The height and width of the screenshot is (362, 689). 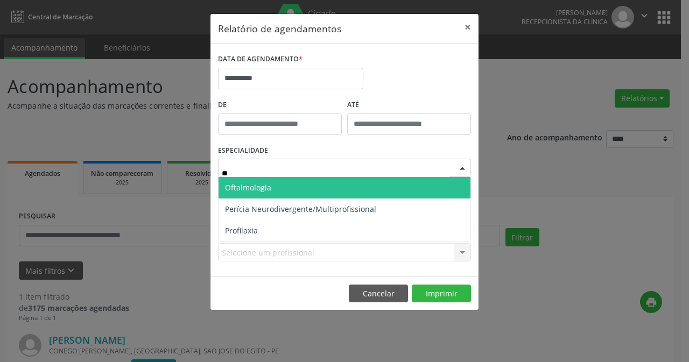 What do you see at coordinates (441, 294) in the screenshot?
I see `button: Imprimir` at bounding box center [441, 294].